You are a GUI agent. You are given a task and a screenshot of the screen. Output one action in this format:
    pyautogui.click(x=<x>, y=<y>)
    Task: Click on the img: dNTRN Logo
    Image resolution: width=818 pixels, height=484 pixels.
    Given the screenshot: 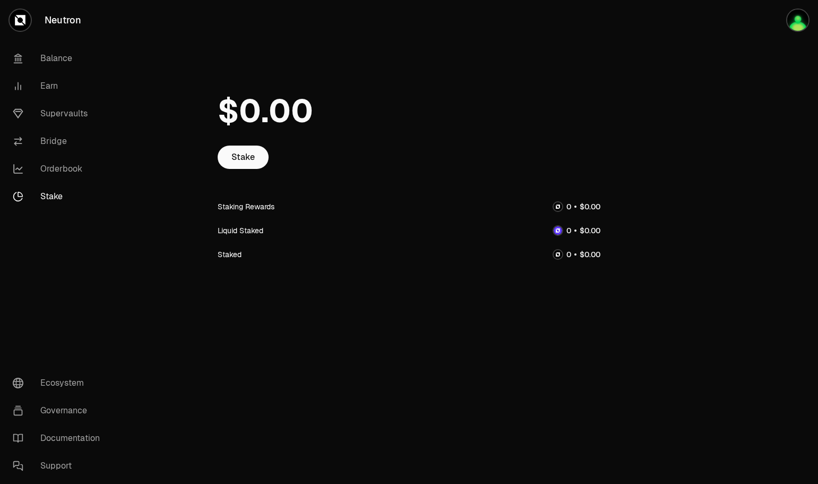 What is the action you would take?
    pyautogui.click(x=558, y=230)
    